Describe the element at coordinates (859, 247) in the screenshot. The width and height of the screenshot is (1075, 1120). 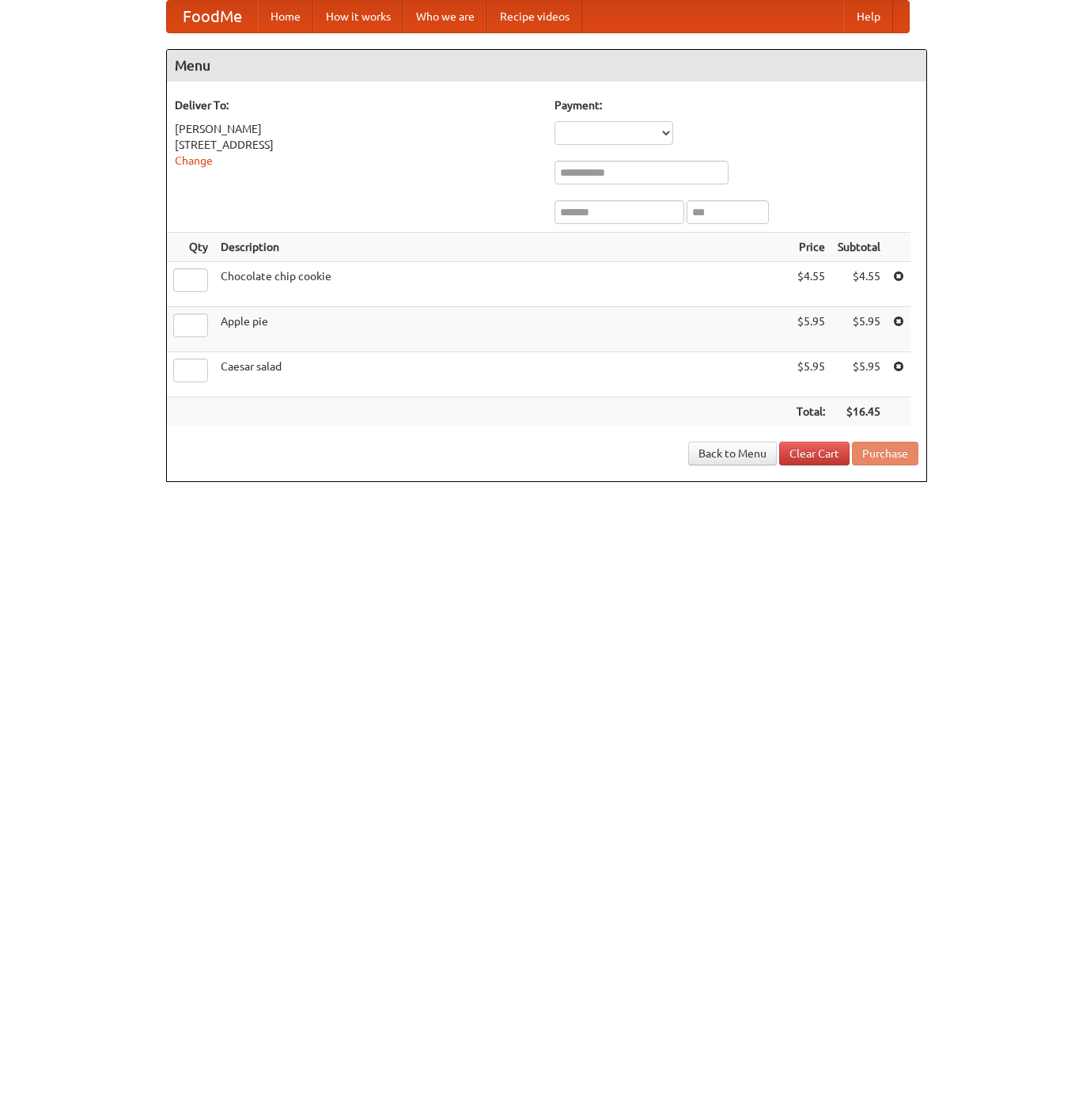
I see `th: Subtotal` at that location.